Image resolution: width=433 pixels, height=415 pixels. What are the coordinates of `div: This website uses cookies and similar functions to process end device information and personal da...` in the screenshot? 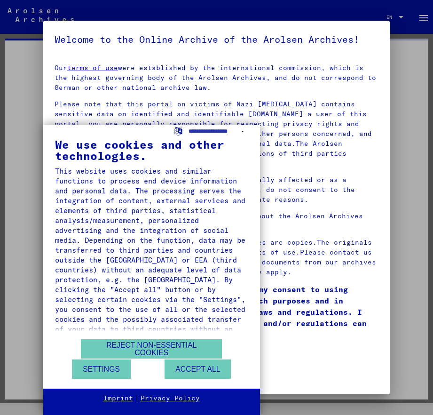 It's located at (151, 255).